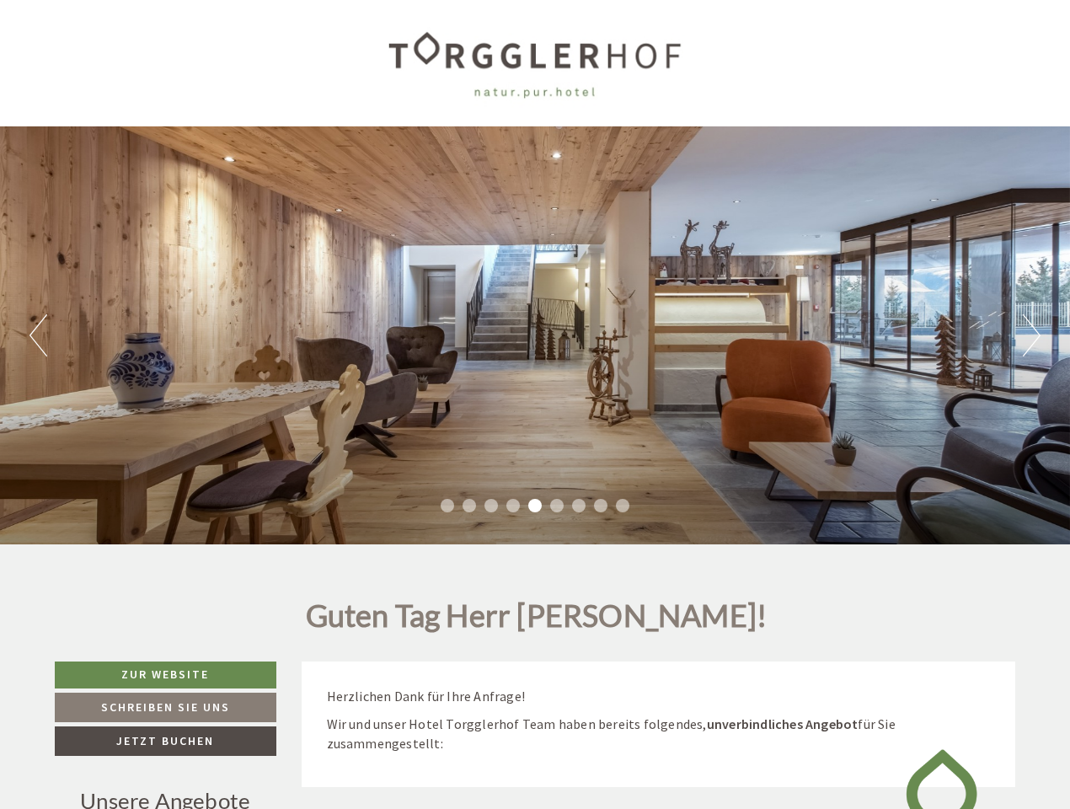 This screenshot has width=1070, height=809. What do you see at coordinates (659, 734) in the screenshot?
I see `p: Wir und unser Hotel Torgglerhof Team haben bereits folgendes, für Sie zusammengestellt:` at bounding box center [659, 734].